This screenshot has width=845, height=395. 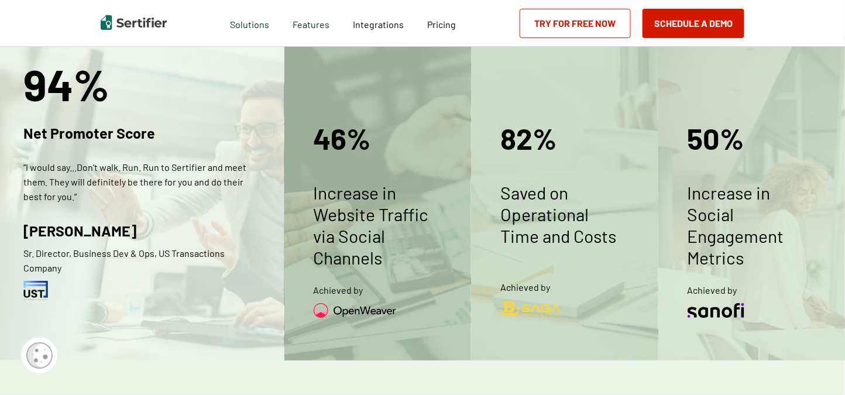 What do you see at coordinates (564, 138) in the screenshot?
I see `p: 82%` at bounding box center [564, 138].